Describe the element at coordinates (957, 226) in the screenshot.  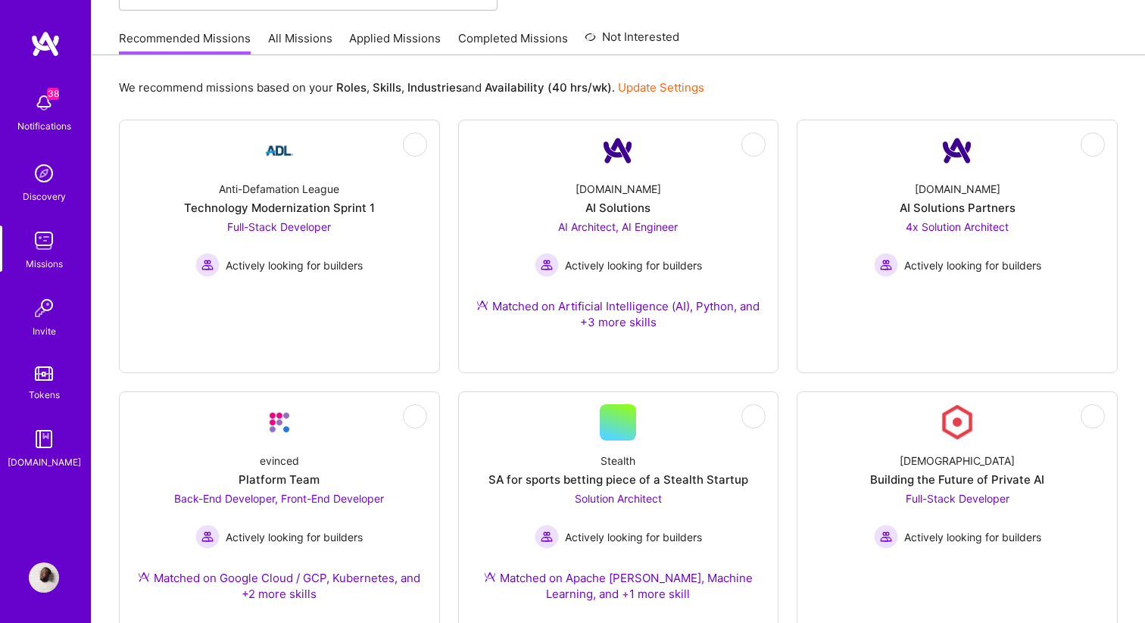
I see `span: 4x Solution Architect` at that location.